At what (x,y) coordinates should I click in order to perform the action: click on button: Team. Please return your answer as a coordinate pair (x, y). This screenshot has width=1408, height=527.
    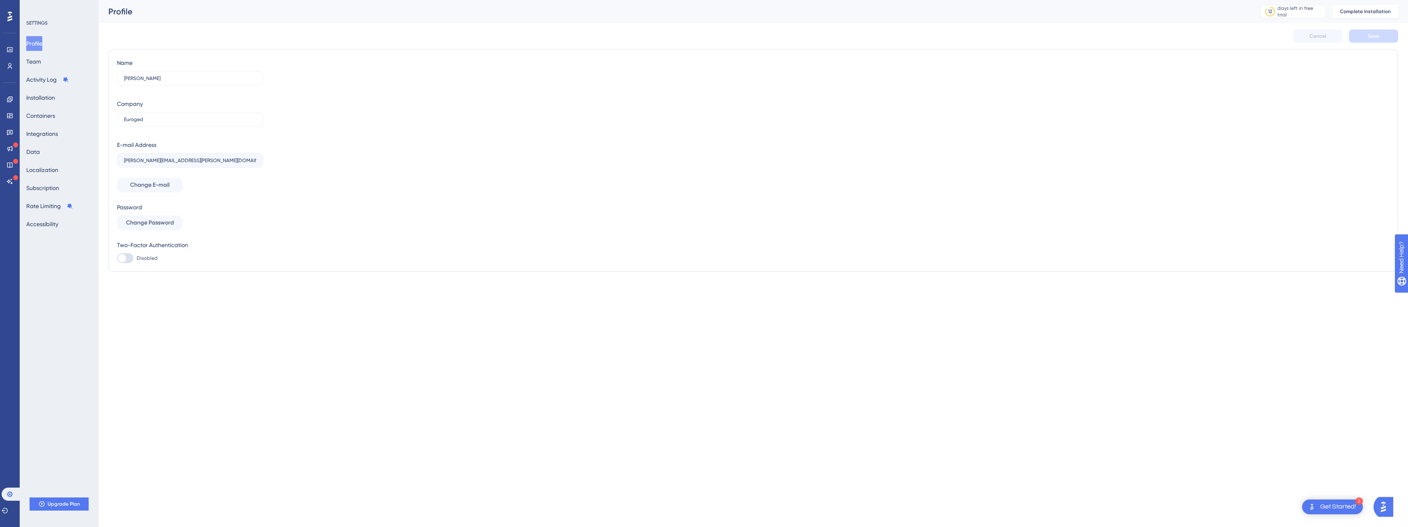
    Looking at the image, I should click on (34, 62).